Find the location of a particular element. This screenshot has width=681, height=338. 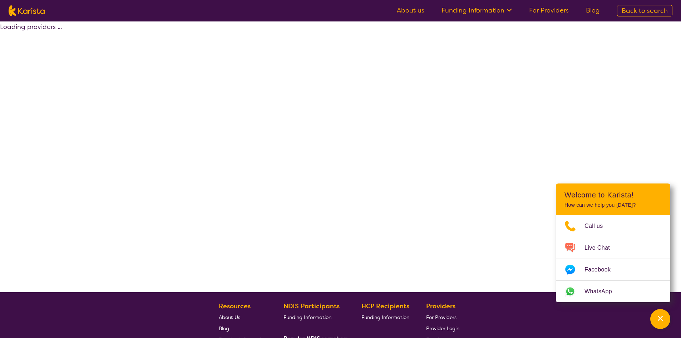

b: HCP Recipients is located at coordinates (386, 306).